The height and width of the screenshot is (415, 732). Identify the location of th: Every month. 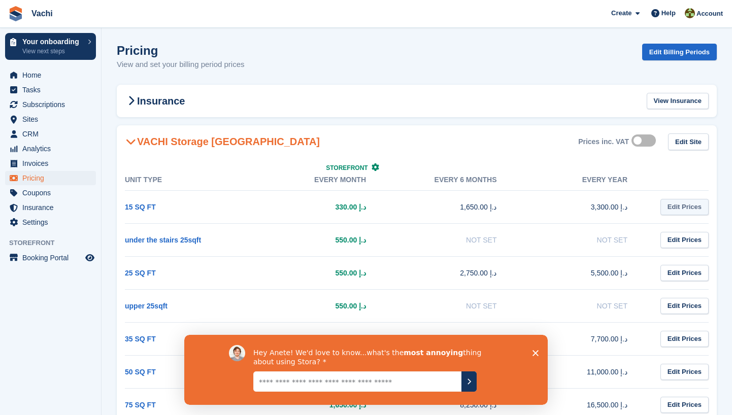
(321, 180).